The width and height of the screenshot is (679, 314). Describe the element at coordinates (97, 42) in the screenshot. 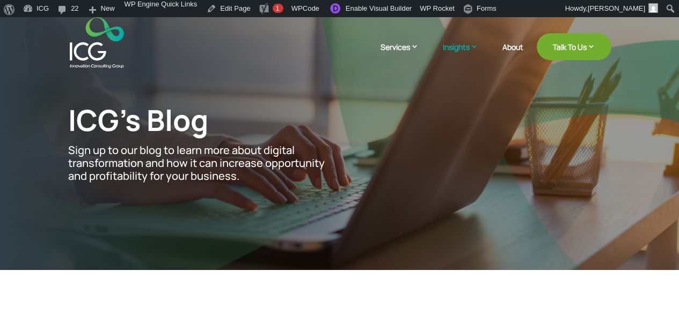

I see `img: ICG` at that location.